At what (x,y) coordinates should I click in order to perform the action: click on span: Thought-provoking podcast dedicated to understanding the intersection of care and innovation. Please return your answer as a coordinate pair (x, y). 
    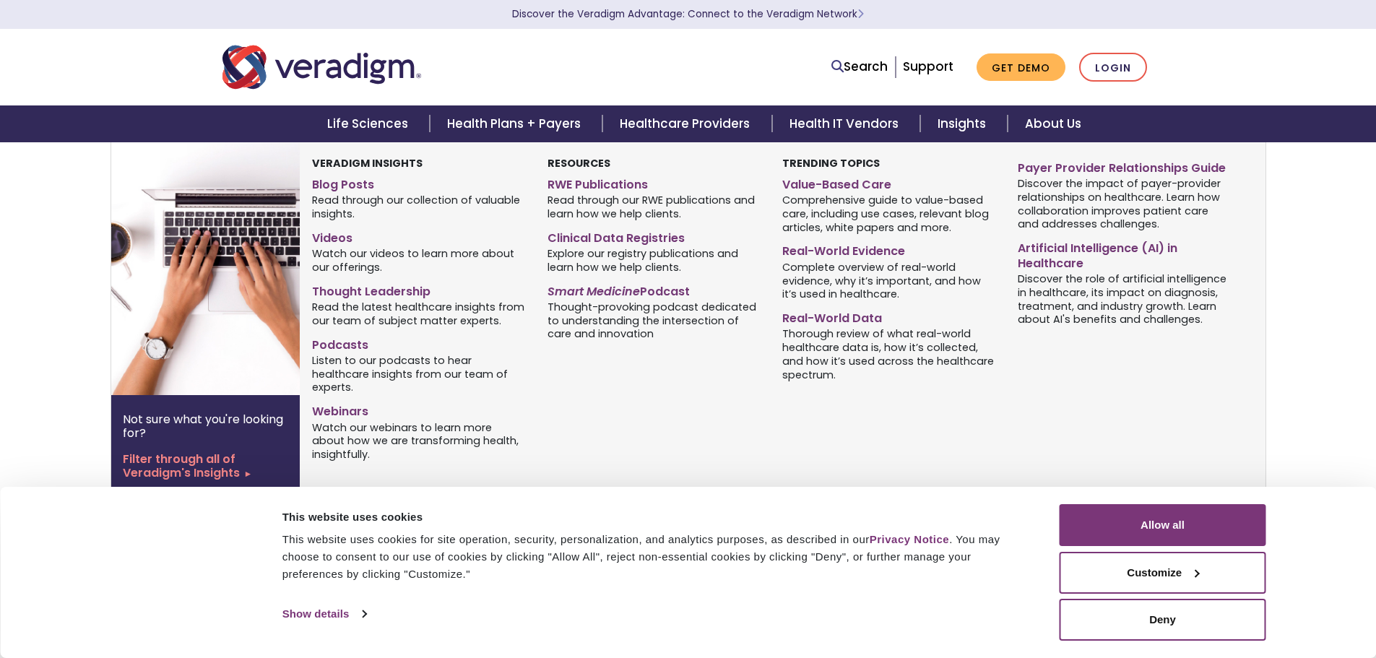
    Looking at the image, I should click on (654, 320).